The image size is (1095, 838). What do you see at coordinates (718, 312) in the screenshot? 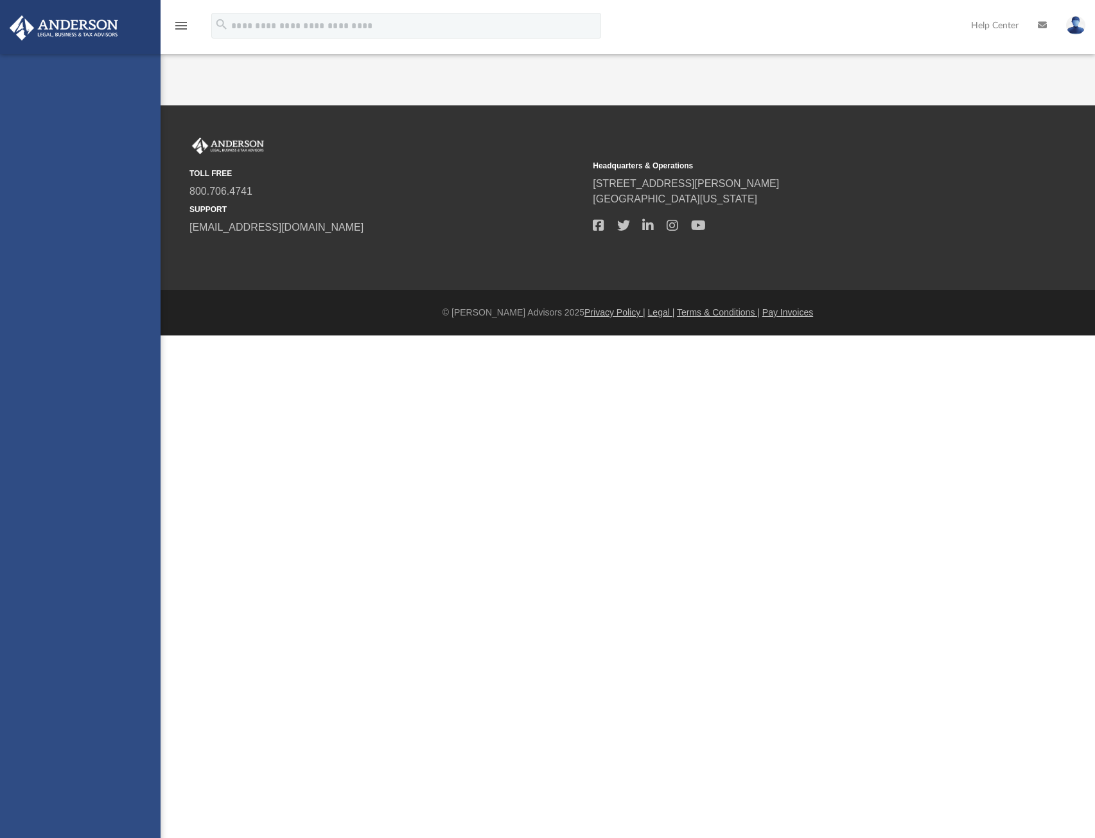
I see `a: Terms & Conditions |` at bounding box center [718, 312].